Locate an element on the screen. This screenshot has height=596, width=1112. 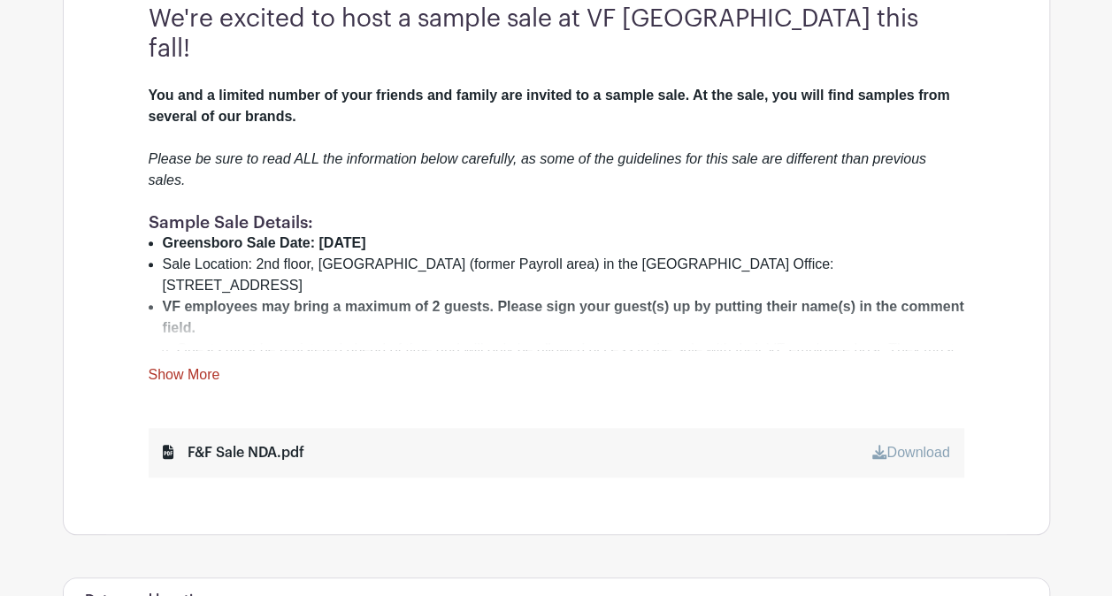
em: Please be sure to read ALL the information below carefully, as some of the guidelines for this sa... is located at coordinates (537, 169).